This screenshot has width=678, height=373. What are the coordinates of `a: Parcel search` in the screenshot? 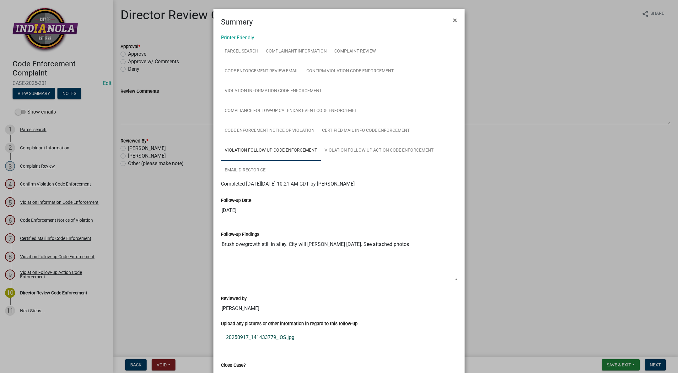 It's located at (242, 52).